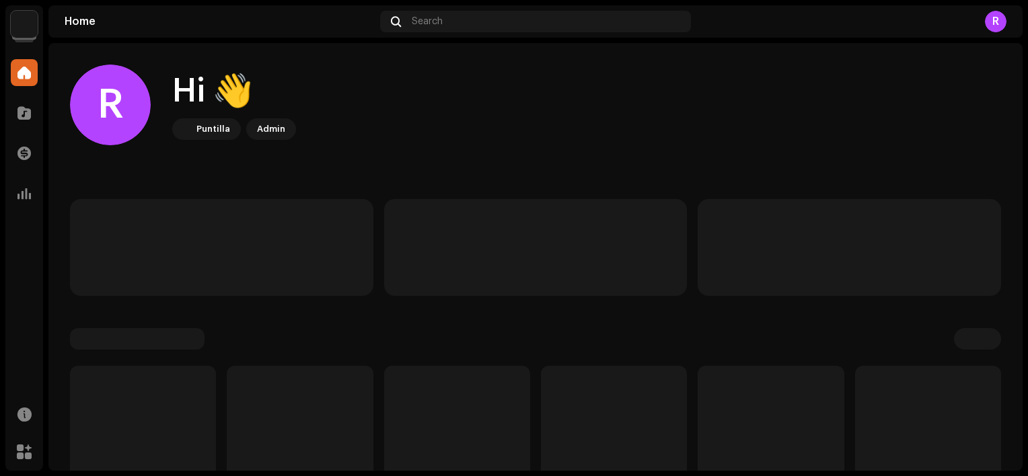 The height and width of the screenshot is (476, 1028). Describe the element at coordinates (219, 22) in the screenshot. I see `div: Home` at that location.